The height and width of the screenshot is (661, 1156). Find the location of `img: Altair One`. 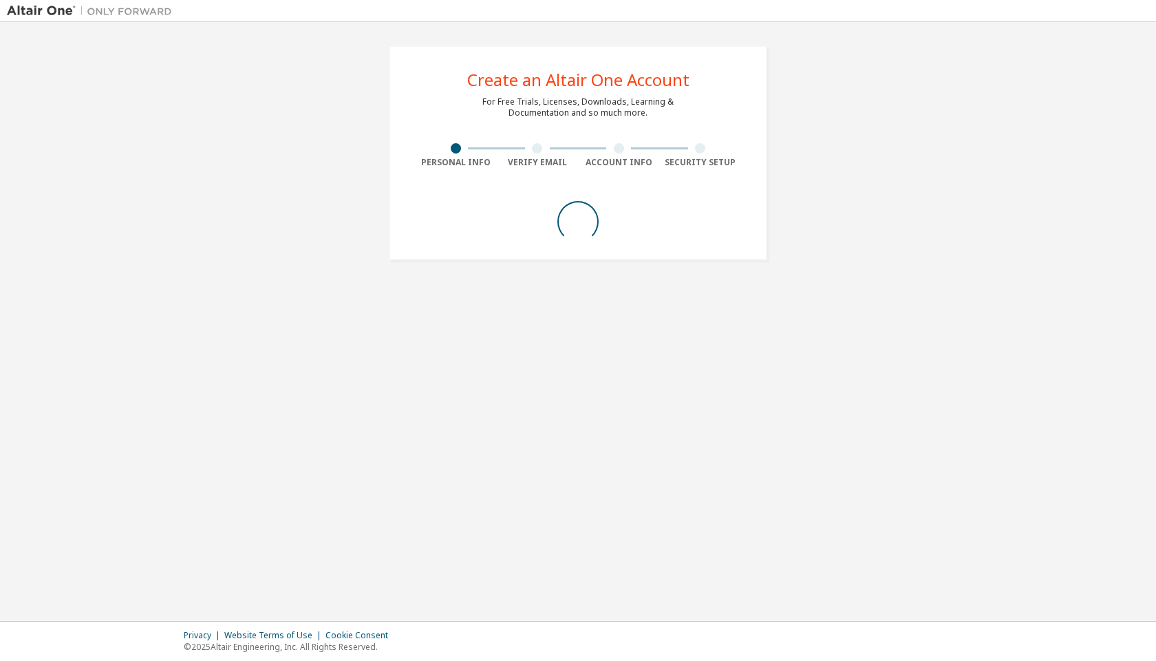

img: Altair One is located at coordinates (93, 11).